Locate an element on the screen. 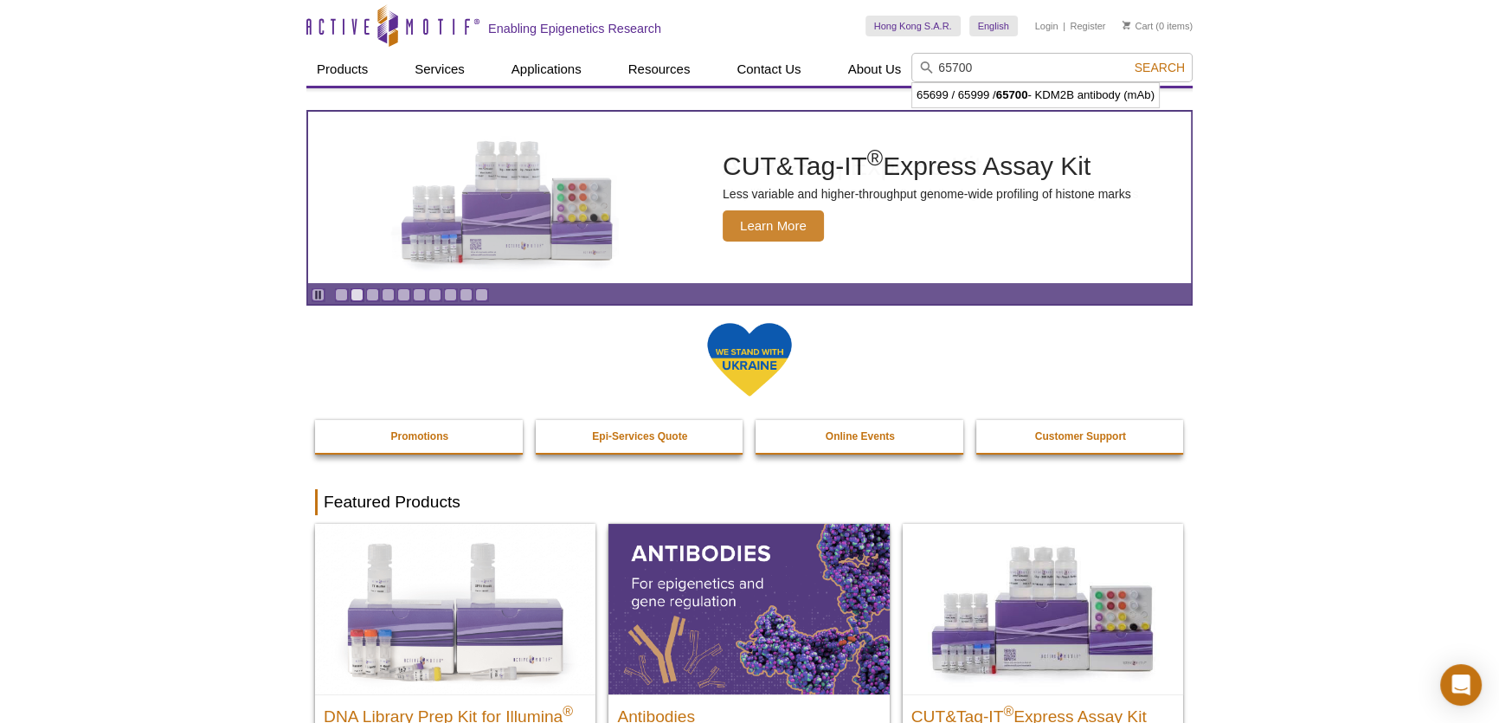 This screenshot has height=723, width=1499. a: Contact Us is located at coordinates (768, 69).